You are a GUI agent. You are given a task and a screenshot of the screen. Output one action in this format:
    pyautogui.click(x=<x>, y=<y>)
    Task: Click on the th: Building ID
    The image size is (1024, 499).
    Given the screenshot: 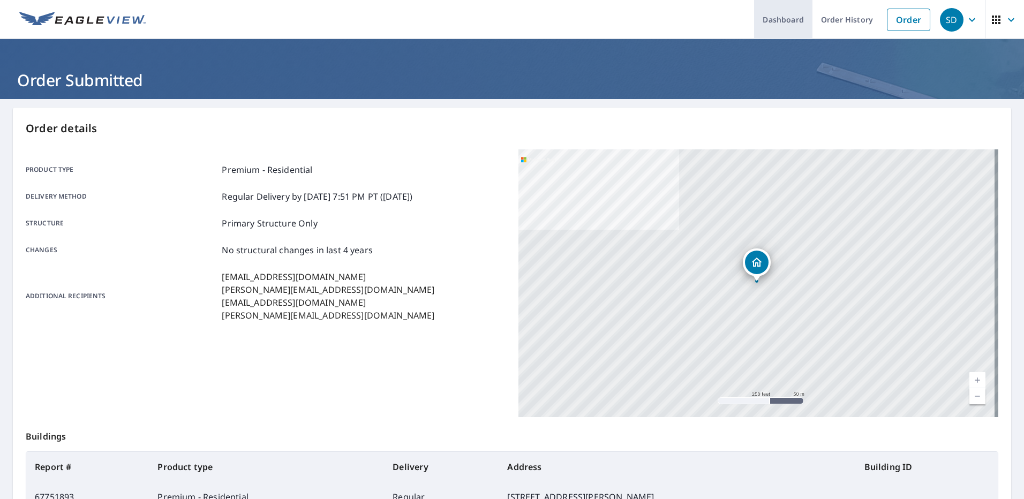 What is the action you would take?
    pyautogui.click(x=927, y=467)
    